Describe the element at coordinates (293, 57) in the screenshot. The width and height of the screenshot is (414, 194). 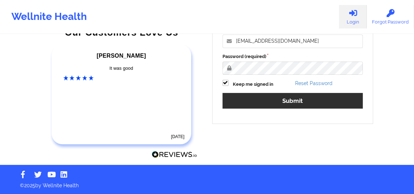
I see `label: Password (required)` at that location.